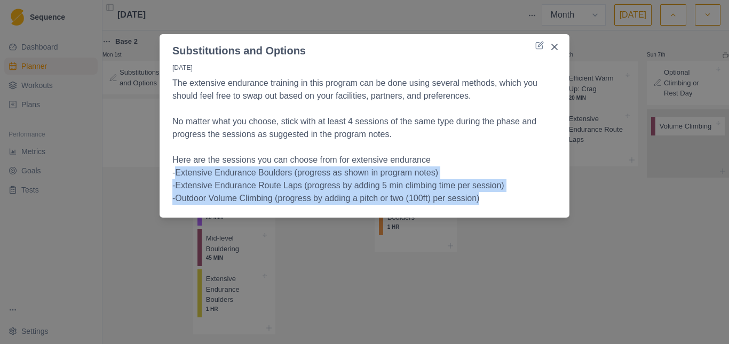  What do you see at coordinates (365, 186) in the screenshot?
I see `p: -Extensive Endurance Route Laps (progress by adding 5 min climbing time per session)` at bounding box center [365, 186].